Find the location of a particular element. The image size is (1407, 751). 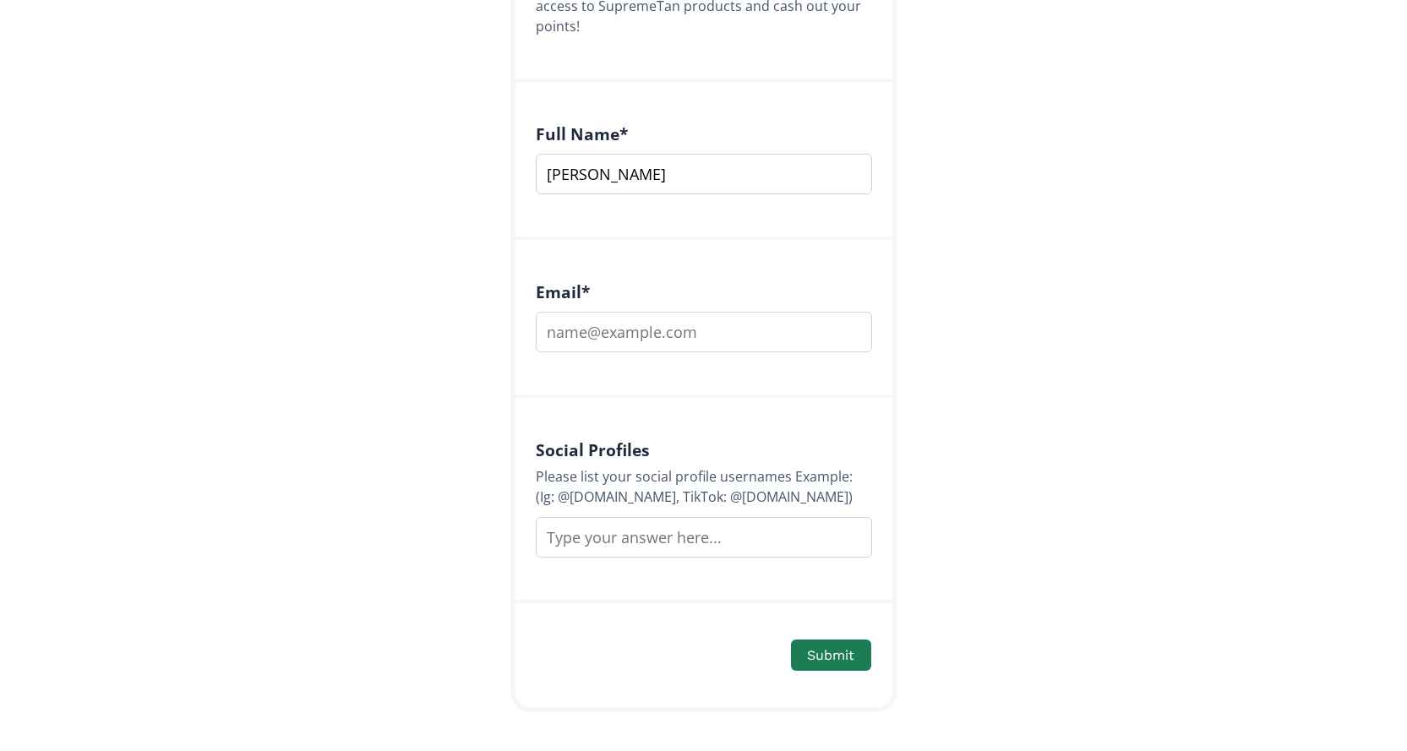

input: name@example.com is located at coordinates (704, 332).